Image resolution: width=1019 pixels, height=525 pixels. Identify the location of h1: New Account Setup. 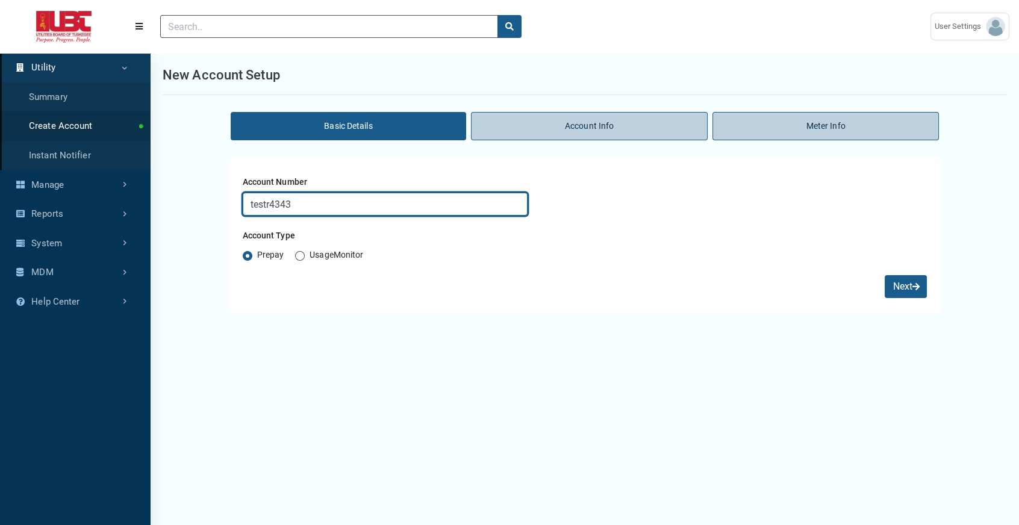
(221, 75).